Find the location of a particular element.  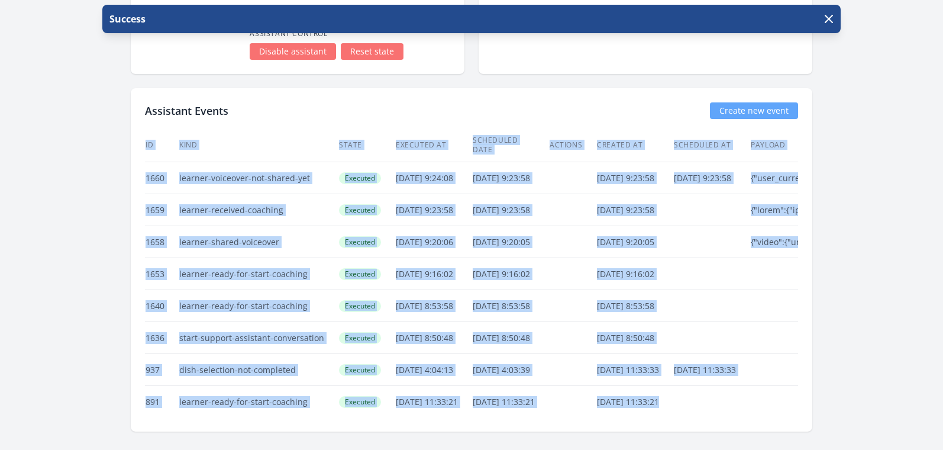

th: State is located at coordinates (367, 145).